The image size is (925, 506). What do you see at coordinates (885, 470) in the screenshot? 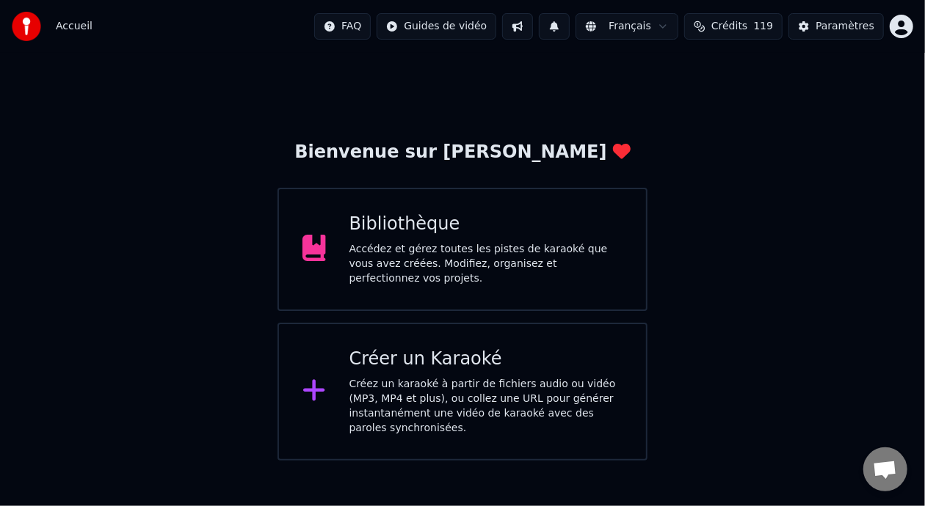
I see `div: Ouvrir le chat` at bounding box center [885, 470].